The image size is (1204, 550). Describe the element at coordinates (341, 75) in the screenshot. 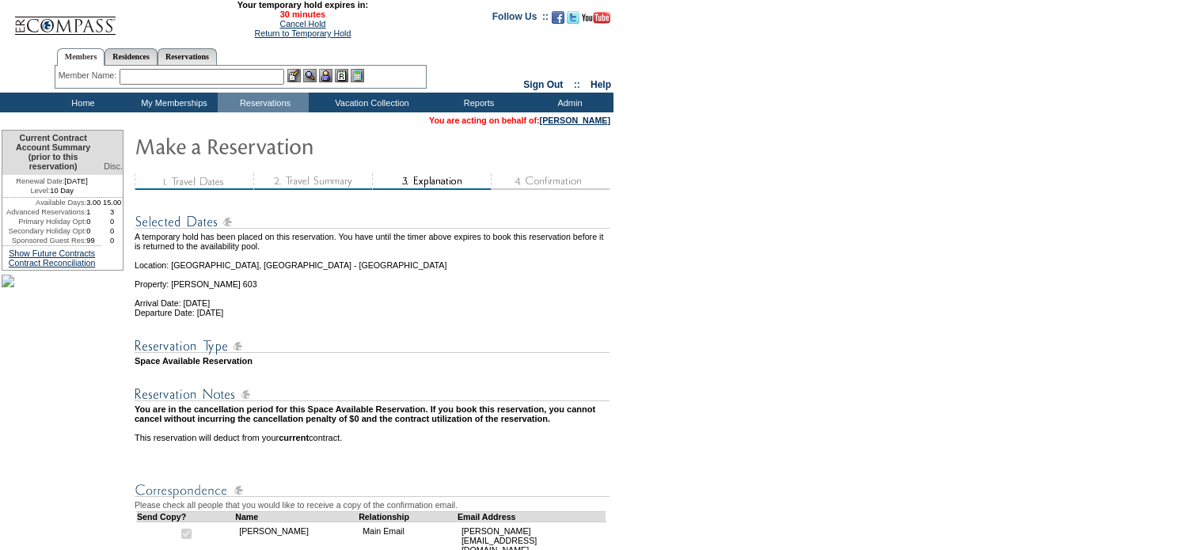

I see `img: Reservations` at that location.